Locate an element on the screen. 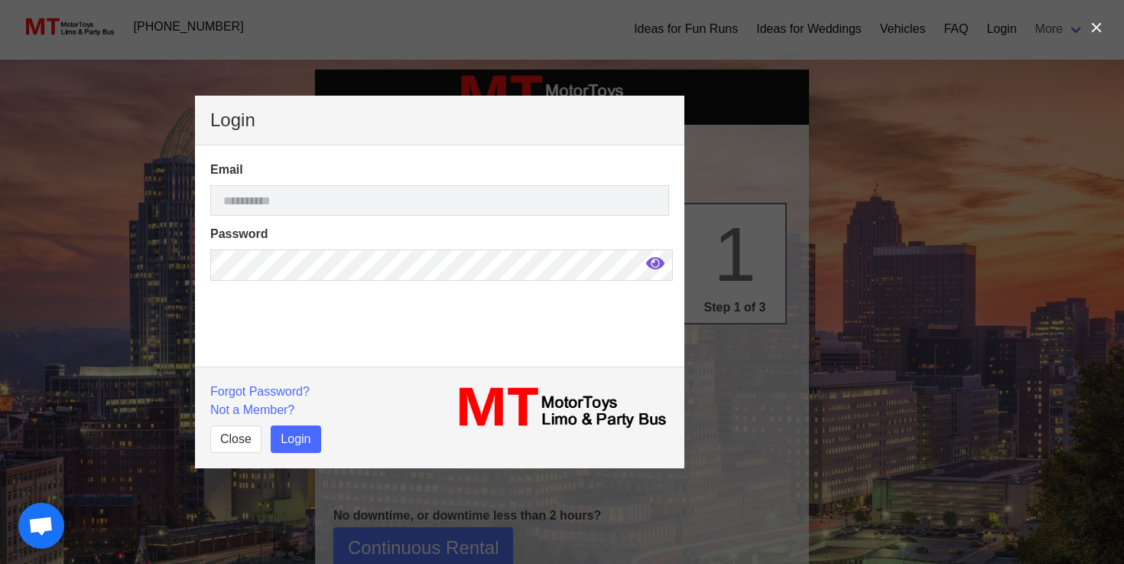  label: Password is located at coordinates (440, 234).